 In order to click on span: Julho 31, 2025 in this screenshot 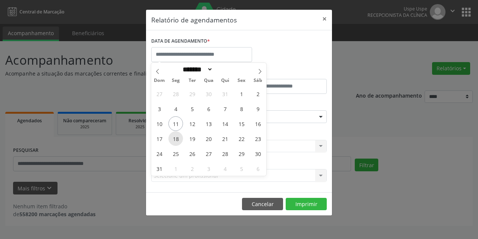, I will do `click(225, 93)`.